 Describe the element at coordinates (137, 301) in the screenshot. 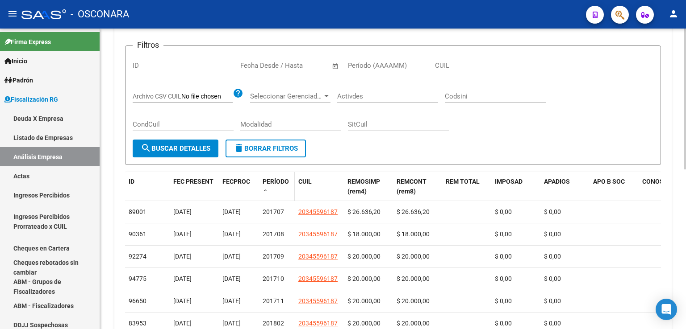

I see `span: 96650` at that location.